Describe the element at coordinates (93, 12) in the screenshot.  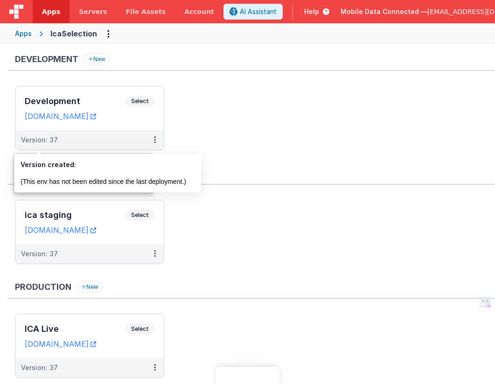
I see `span: Servers` at that location.